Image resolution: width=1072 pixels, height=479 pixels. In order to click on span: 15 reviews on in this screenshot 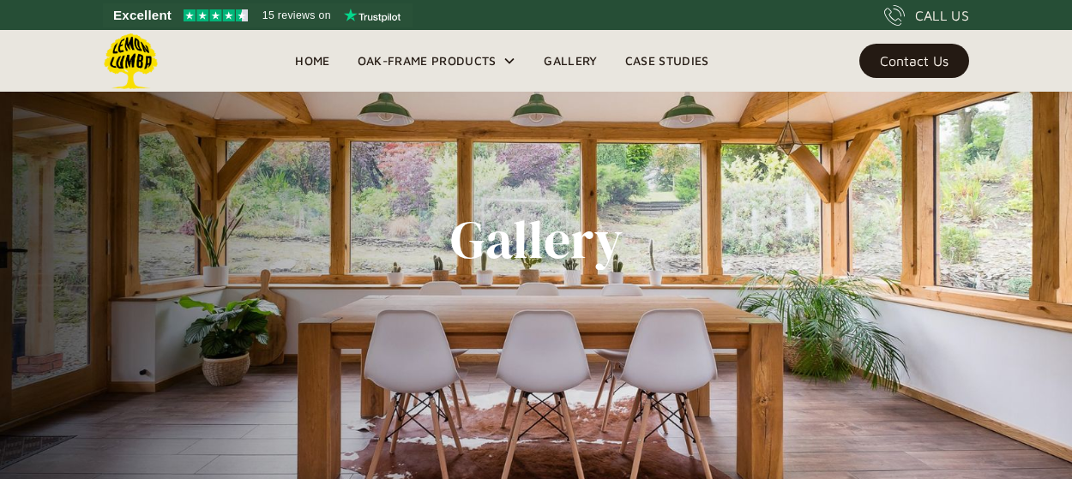, I will do `click(297, 15)`.